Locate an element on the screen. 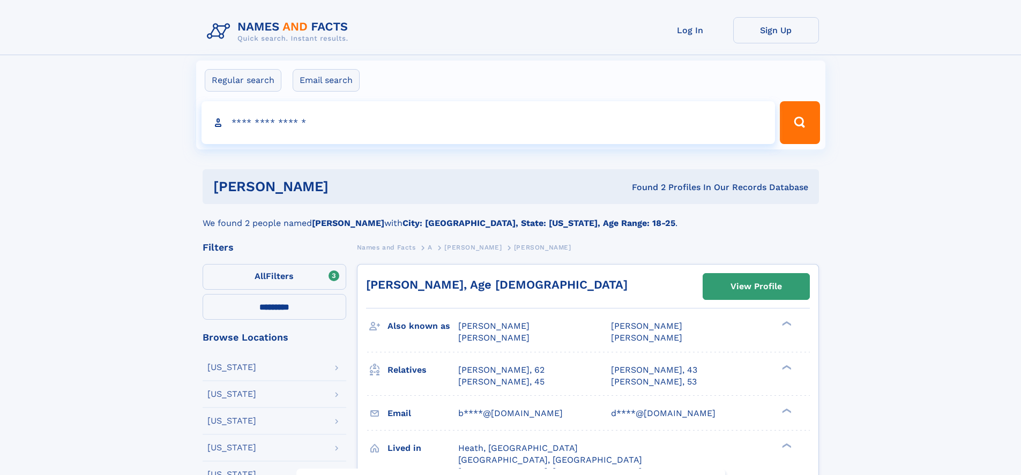 The width and height of the screenshot is (1021, 475). h3: Relatives is located at coordinates (423, 370).